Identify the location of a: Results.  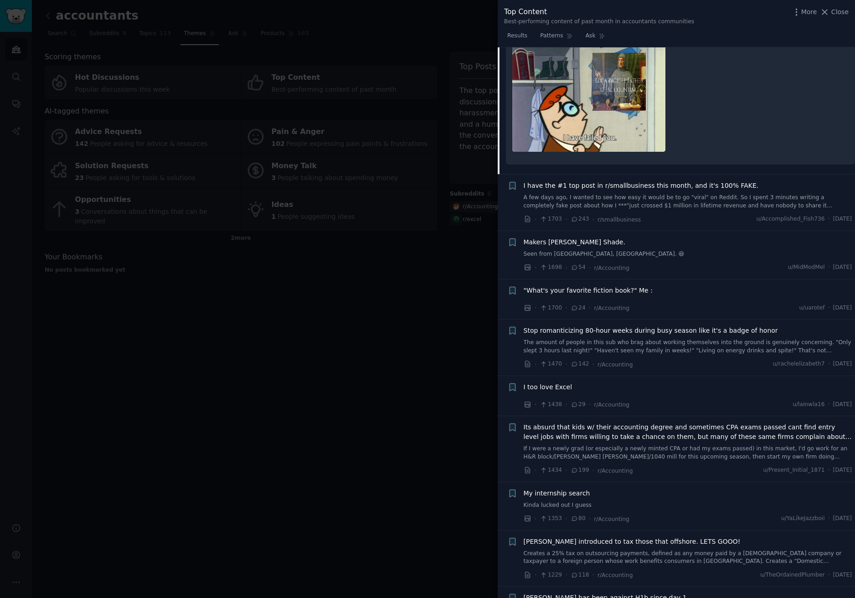
(518, 38).